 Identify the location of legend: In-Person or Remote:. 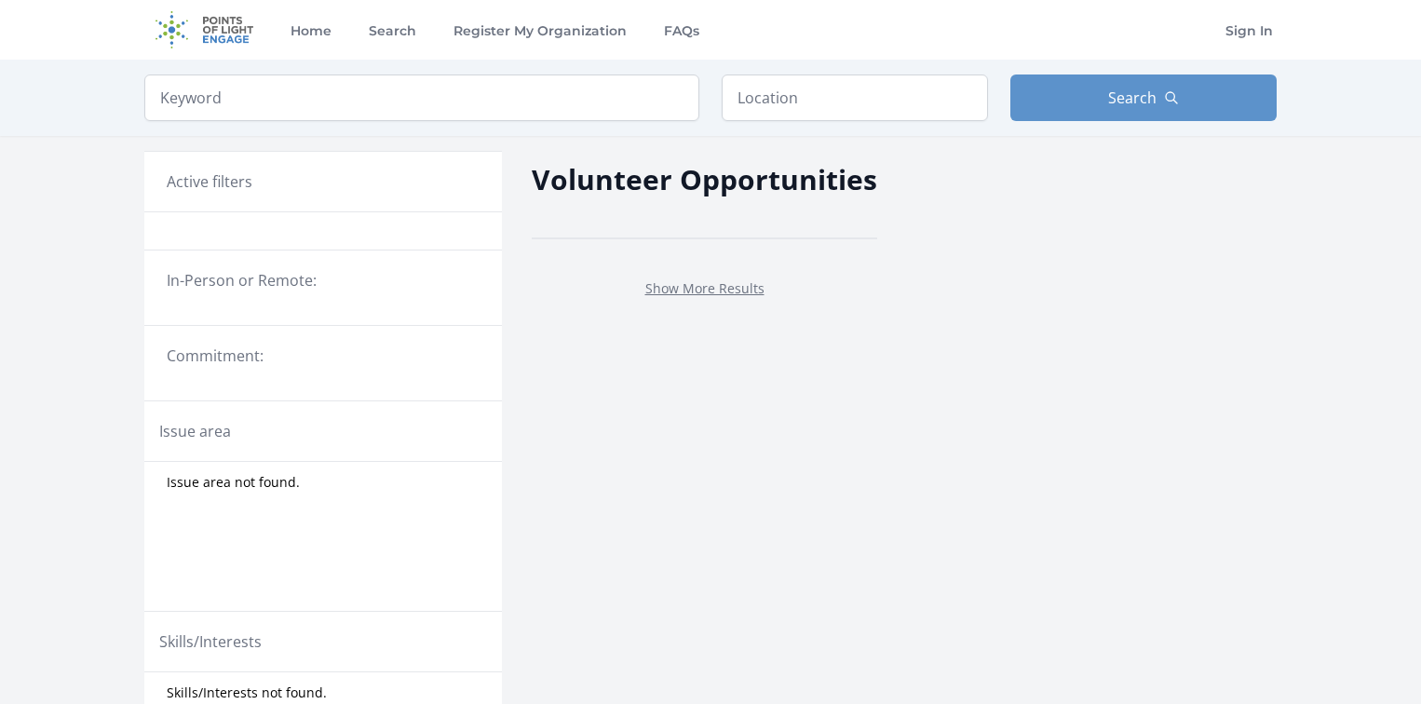
(323, 280).